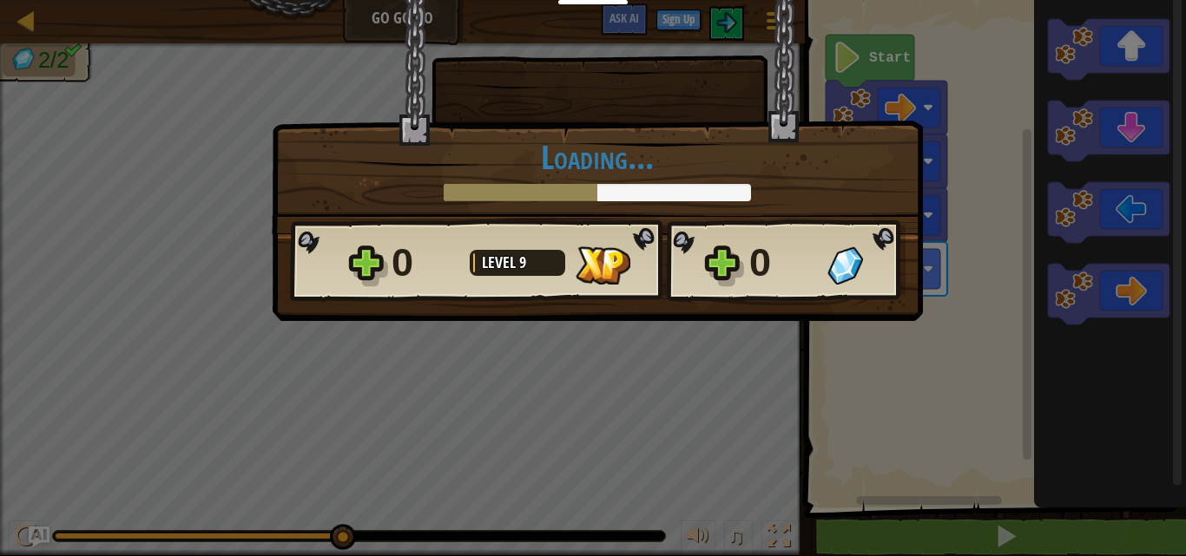 Image resolution: width=1186 pixels, height=556 pixels. What do you see at coordinates (597, 157) in the screenshot?
I see `h1: Loading...` at bounding box center [597, 157].